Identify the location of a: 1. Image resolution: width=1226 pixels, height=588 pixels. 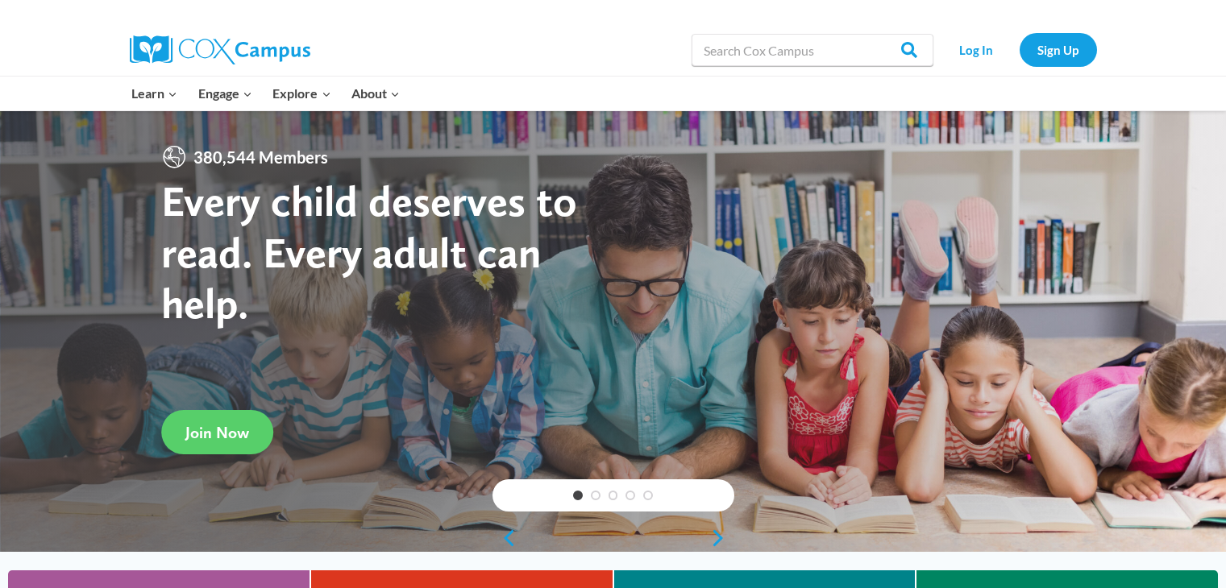
(578, 496).